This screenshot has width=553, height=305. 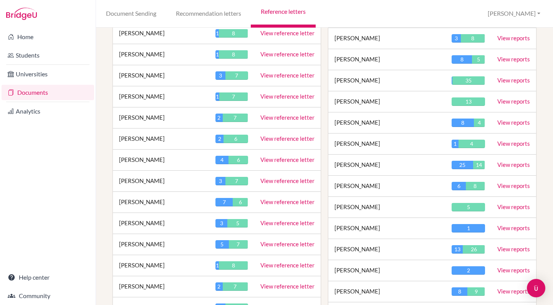 I want to click on div: 35, so click(x=468, y=81).